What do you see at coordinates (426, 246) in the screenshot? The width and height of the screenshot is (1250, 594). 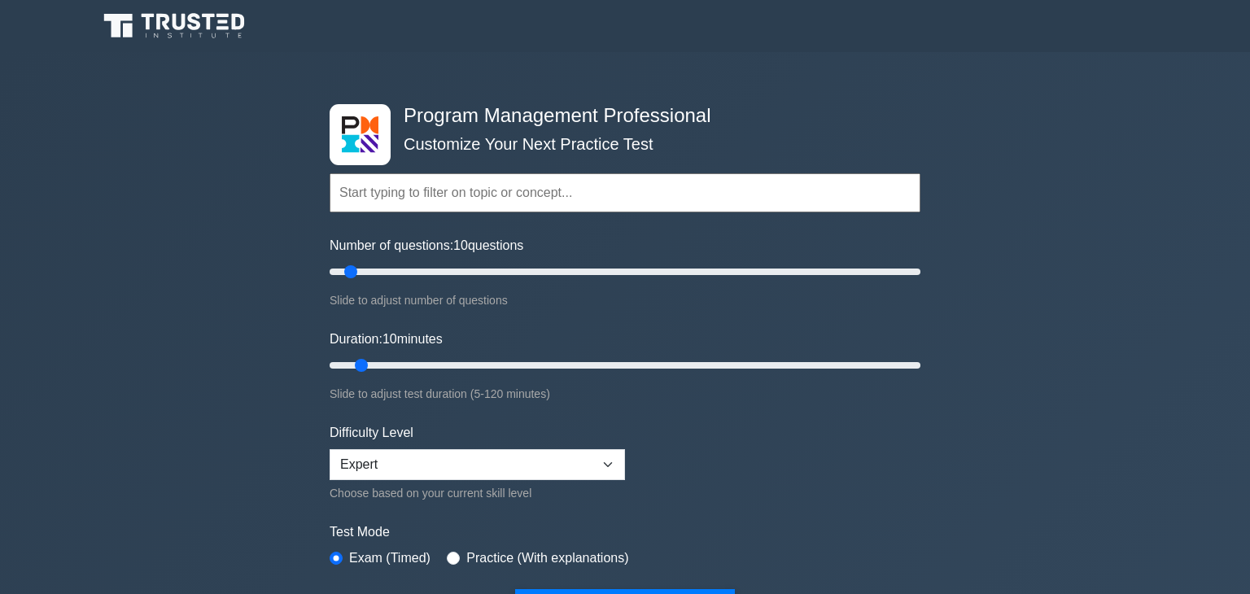 I see `label: Number of questions: questions` at bounding box center [426, 246].